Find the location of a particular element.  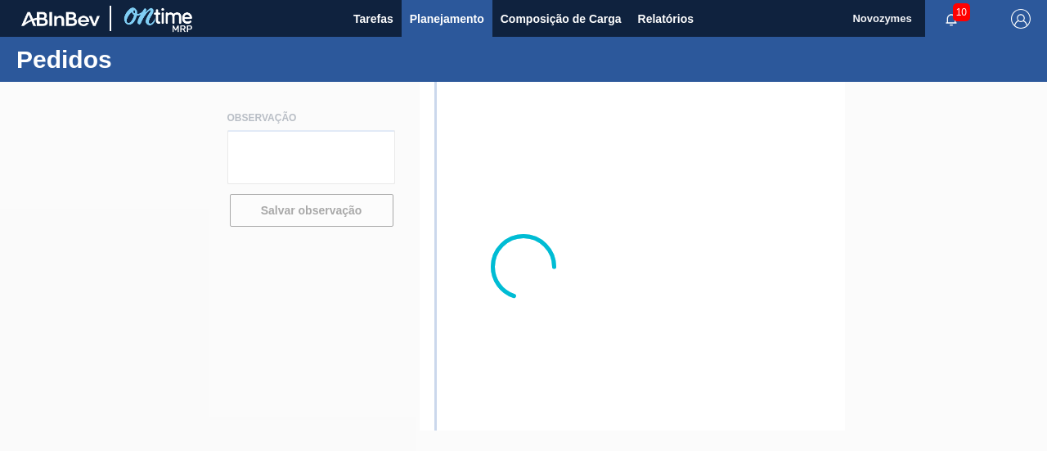

span: Relatórios is located at coordinates (666, 19).